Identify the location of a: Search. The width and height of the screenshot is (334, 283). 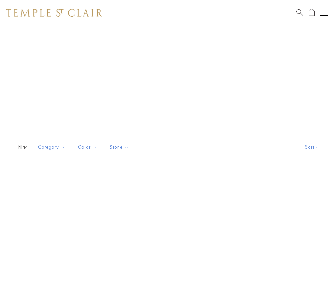
(300, 12).